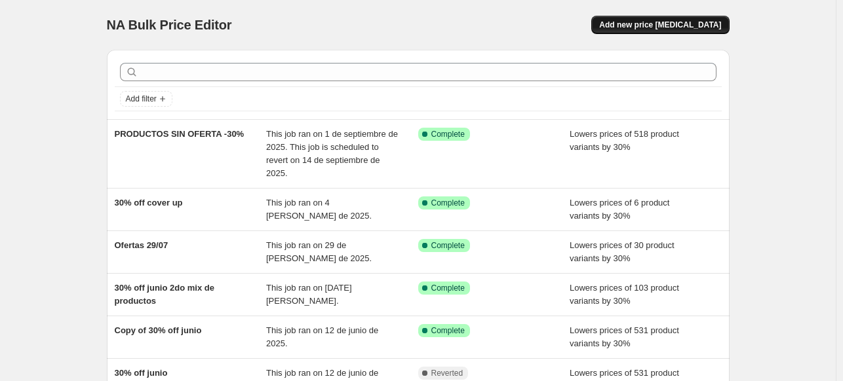 This screenshot has height=381, width=843. Describe the element at coordinates (447, 373) in the screenshot. I see `span: Reverted` at that location.